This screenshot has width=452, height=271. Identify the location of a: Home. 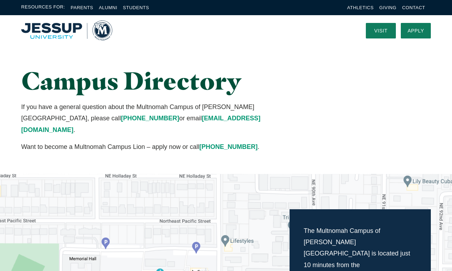
(67, 31).